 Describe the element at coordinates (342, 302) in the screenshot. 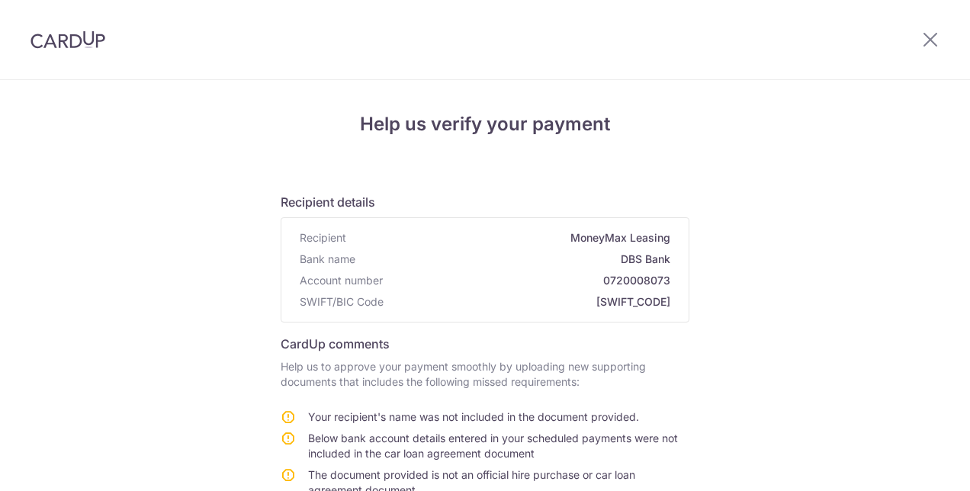

I see `span: SWIFT/BIC Code` at that location.